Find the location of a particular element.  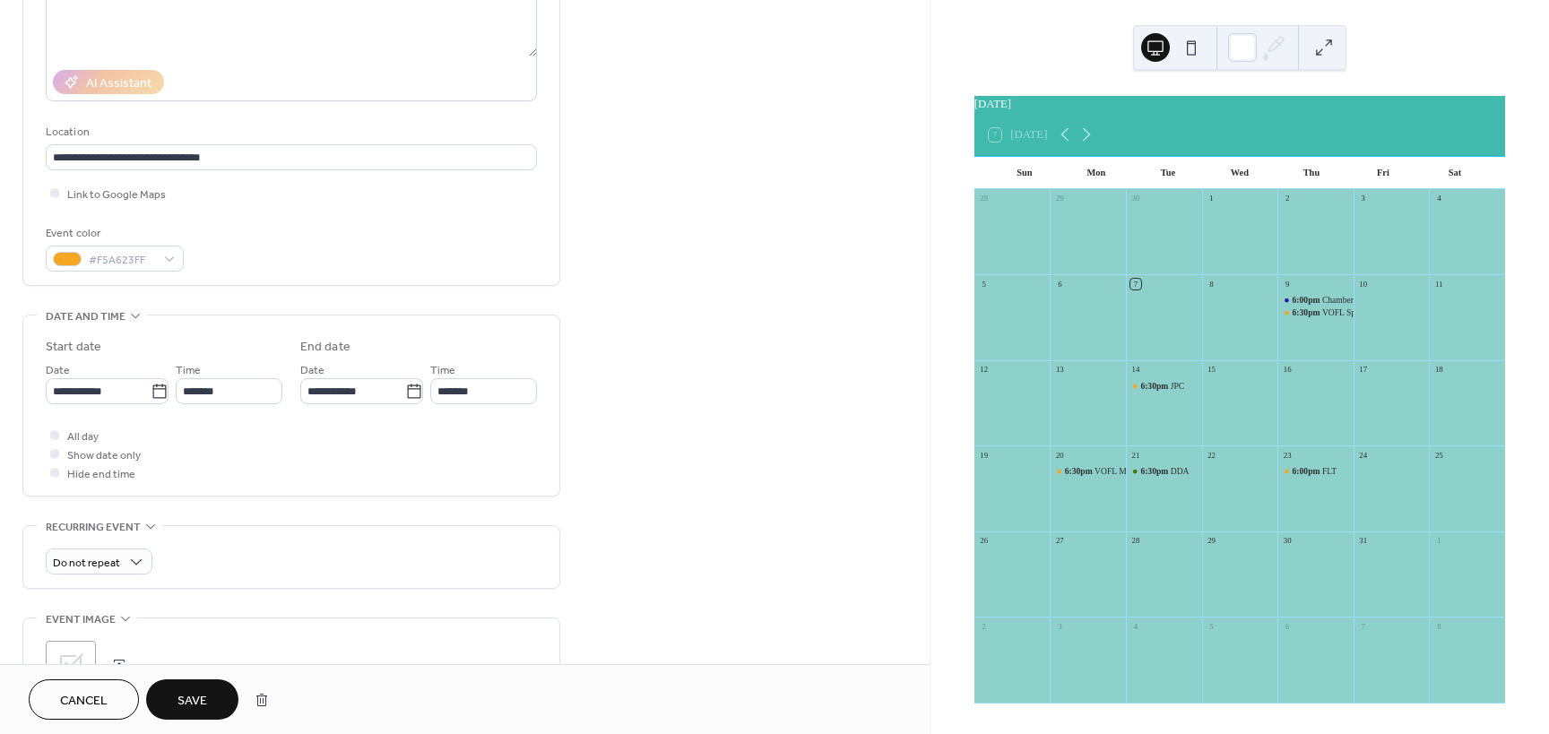

div: Fri is located at coordinates (1383, 173).